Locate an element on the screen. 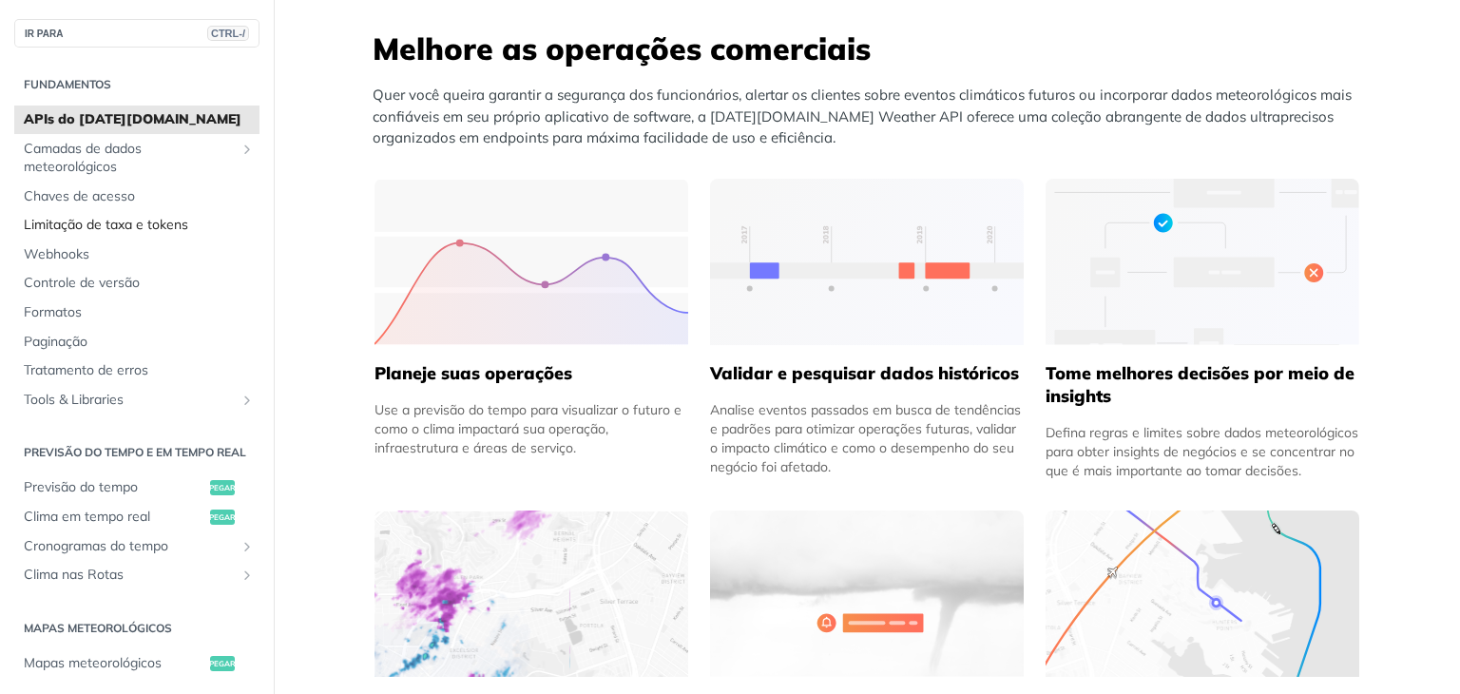 Image resolution: width=1460 pixels, height=694 pixels. font: Defina regras e limites sobre dados meteorológicos para obter insights de negócios e se concentra... is located at coordinates (1201, 451).